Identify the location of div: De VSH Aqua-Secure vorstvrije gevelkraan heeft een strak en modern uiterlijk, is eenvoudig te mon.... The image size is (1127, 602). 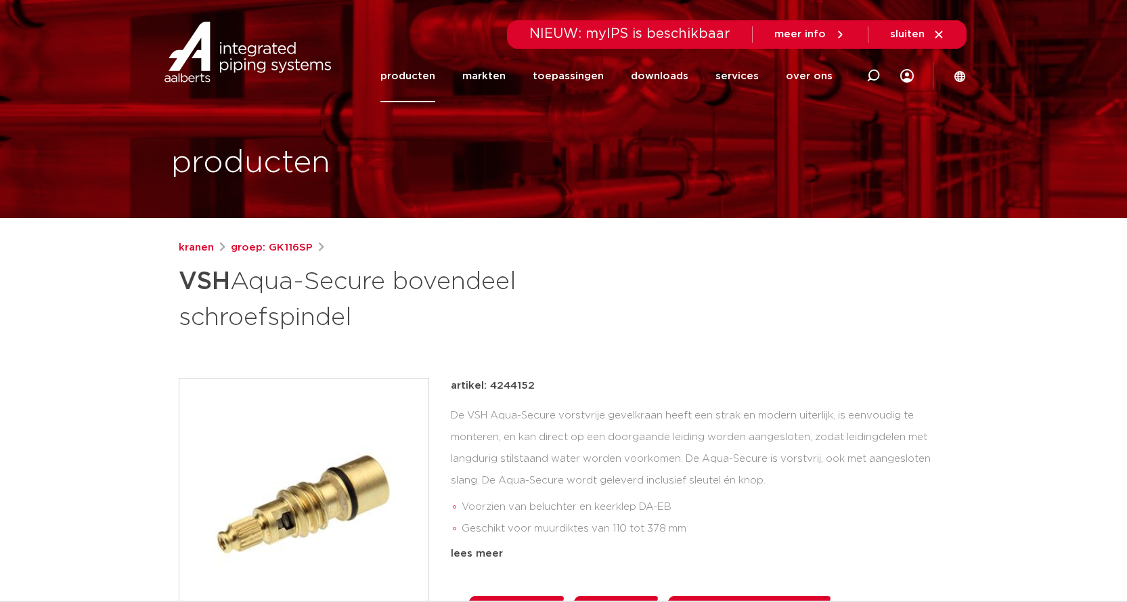
(700, 472).